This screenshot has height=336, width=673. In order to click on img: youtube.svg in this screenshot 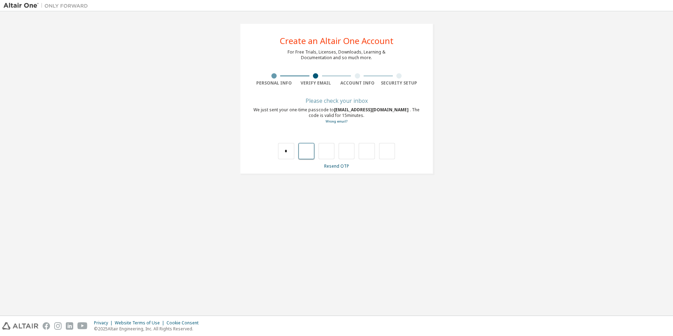, I will do `click(82, 325)`.